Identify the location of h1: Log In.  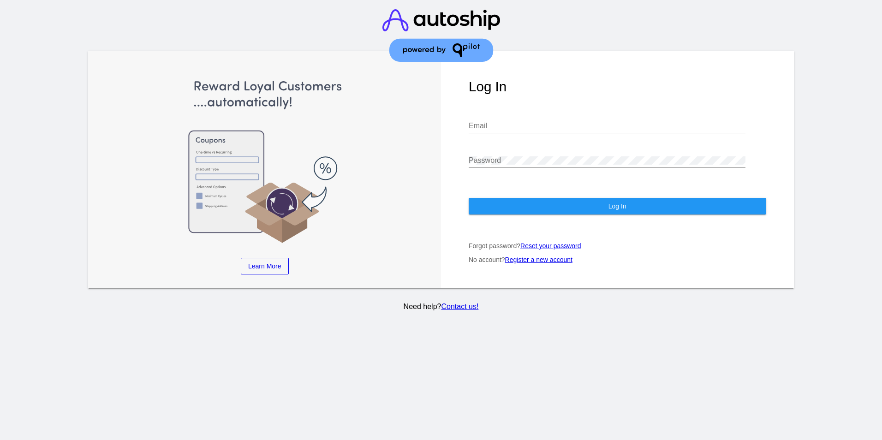
(617, 87).